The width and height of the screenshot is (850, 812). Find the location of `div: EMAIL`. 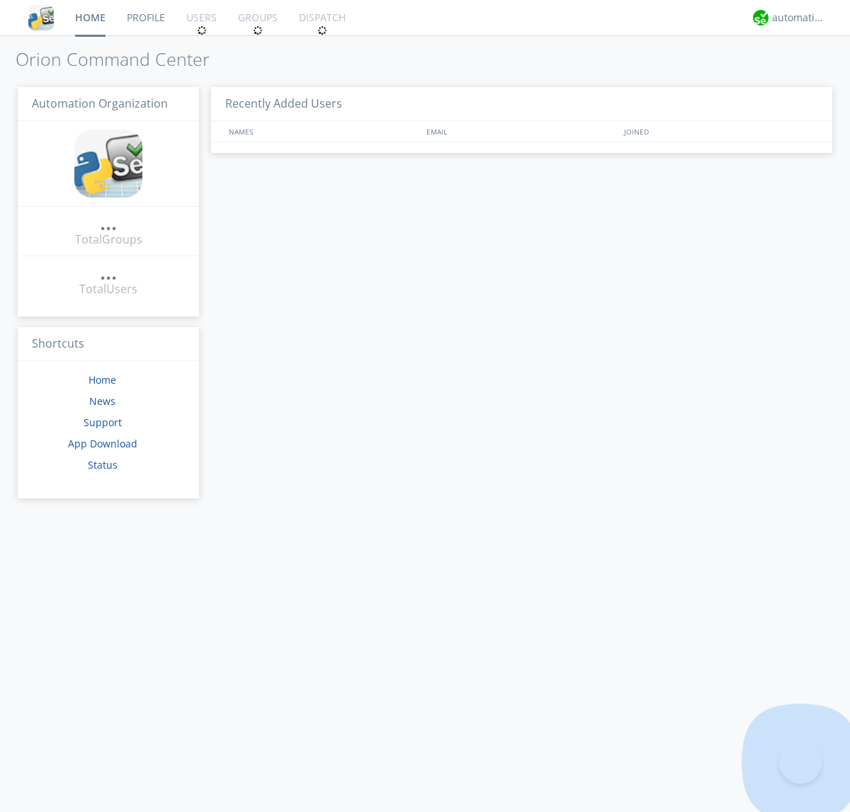

div: EMAIL is located at coordinates (521, 131).